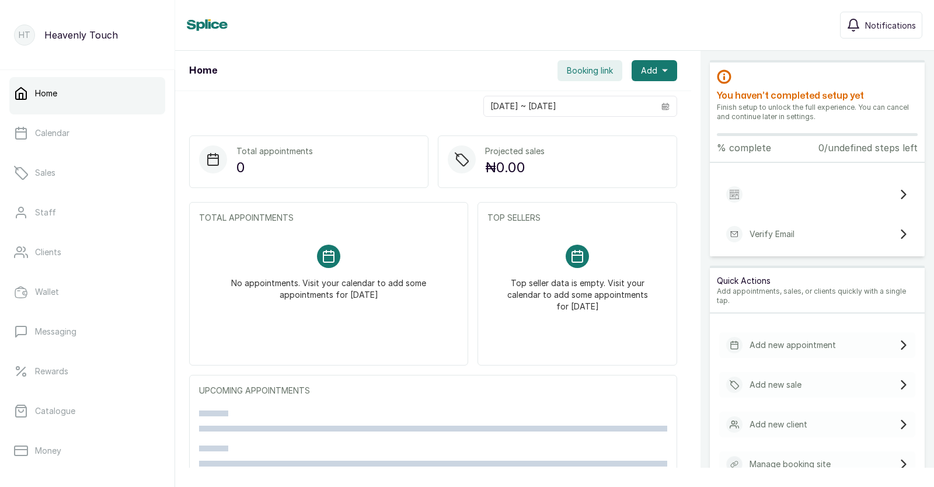 The width and height of the screenshot is (934, 487). What do you see at coordinates (817, 96) in the screenshot?
I see `h2: You haven’t completed setup yet` at bounding box center [817, 96].